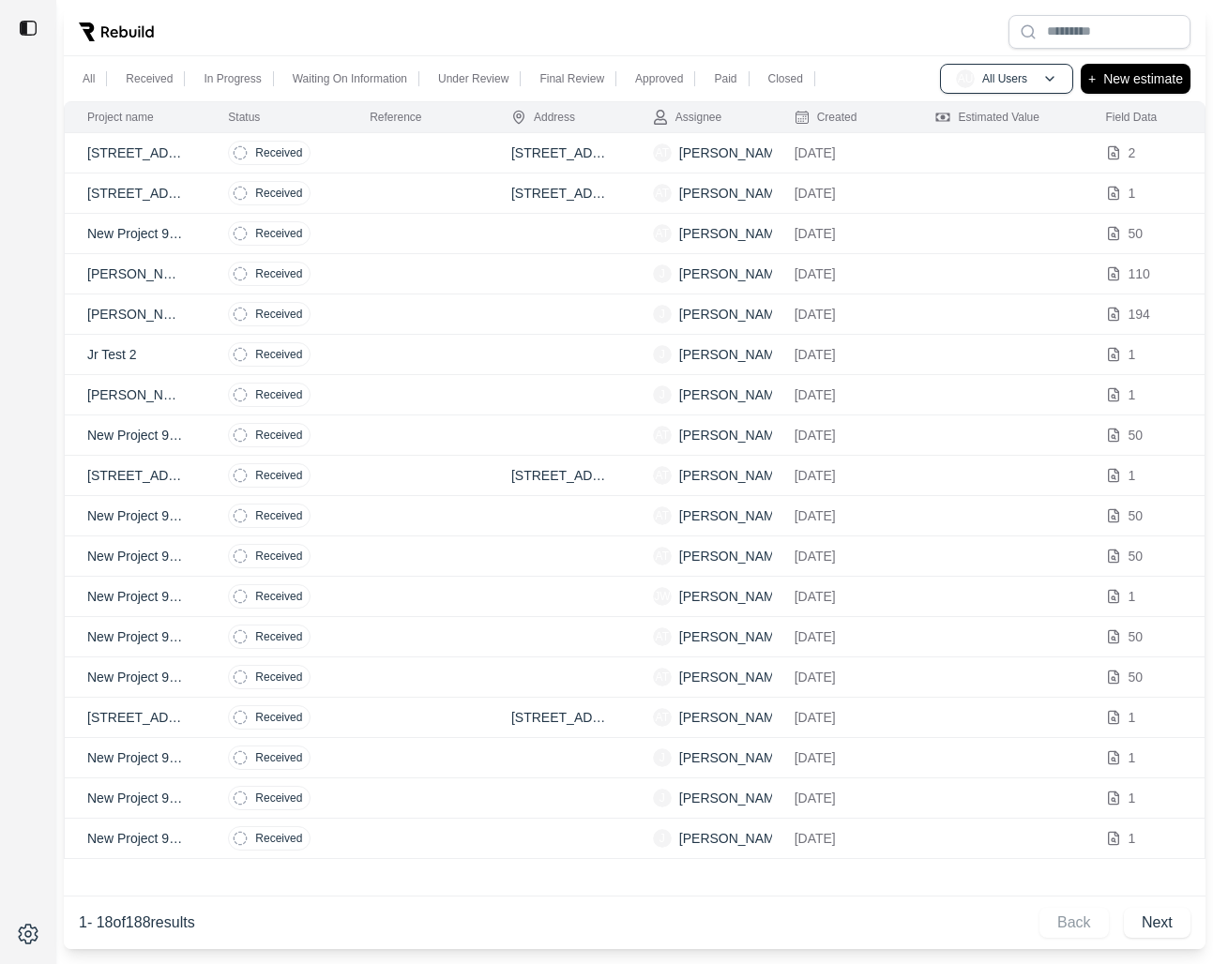 This screenshot has height=964, width=1213. Describe the element at coordinates (135, 758) in the screenshot. I see `p: New Project 916185` at that location.